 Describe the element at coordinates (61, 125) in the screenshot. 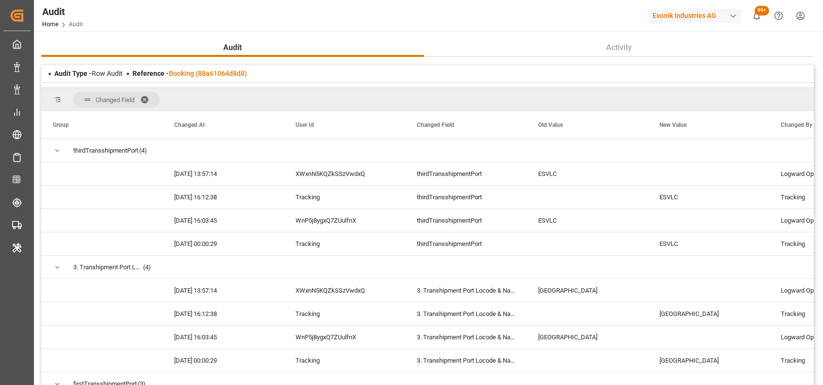

I see `span: Group` at that location.